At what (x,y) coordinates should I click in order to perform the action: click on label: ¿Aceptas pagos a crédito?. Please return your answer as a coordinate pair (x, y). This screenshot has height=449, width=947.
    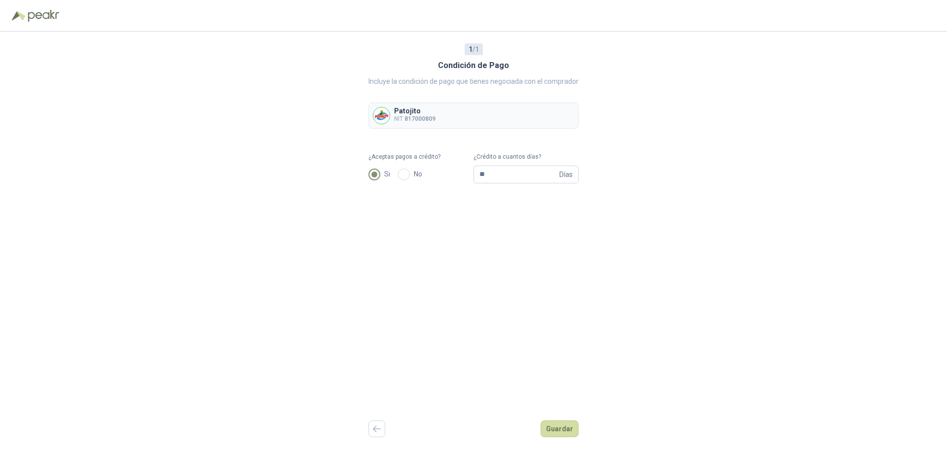
    Looking at the image, I should click on (421, 157).